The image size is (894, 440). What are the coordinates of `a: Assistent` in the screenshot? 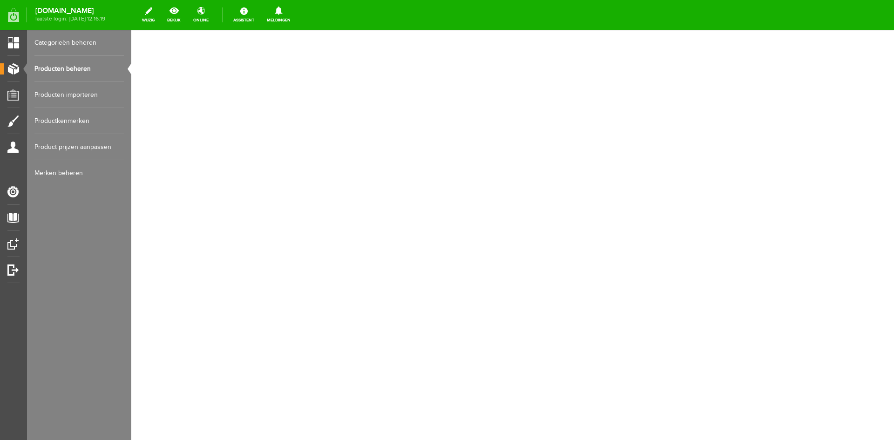 It's located at (244, 15).